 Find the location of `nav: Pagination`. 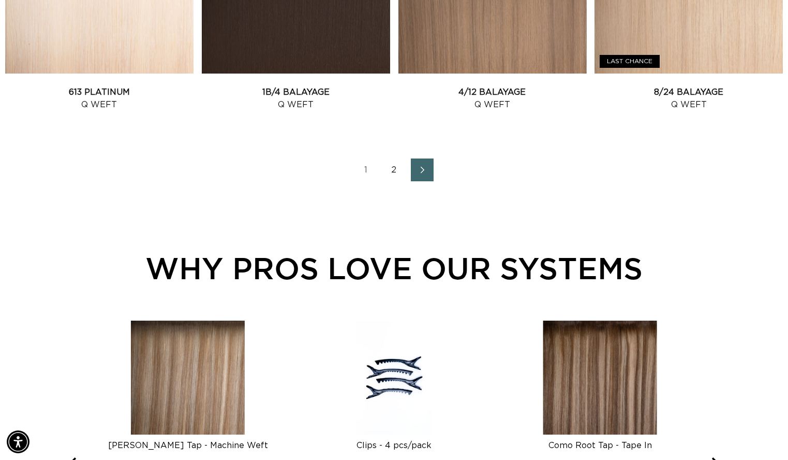

nav: Pagination is located at coordinates (394, 170).